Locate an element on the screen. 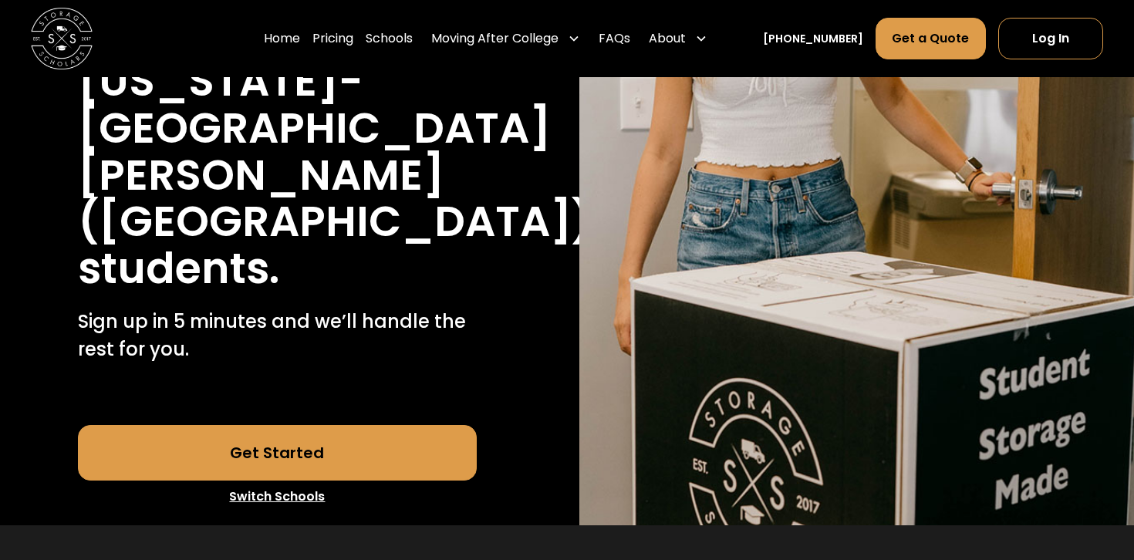  a: Home is located at coordinates (282, 39).